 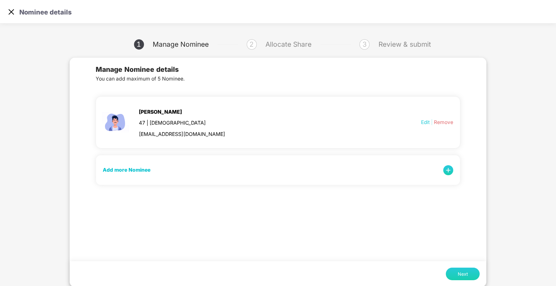 I want to click on span: Manage Nominee details, so click(x=278, y=70).